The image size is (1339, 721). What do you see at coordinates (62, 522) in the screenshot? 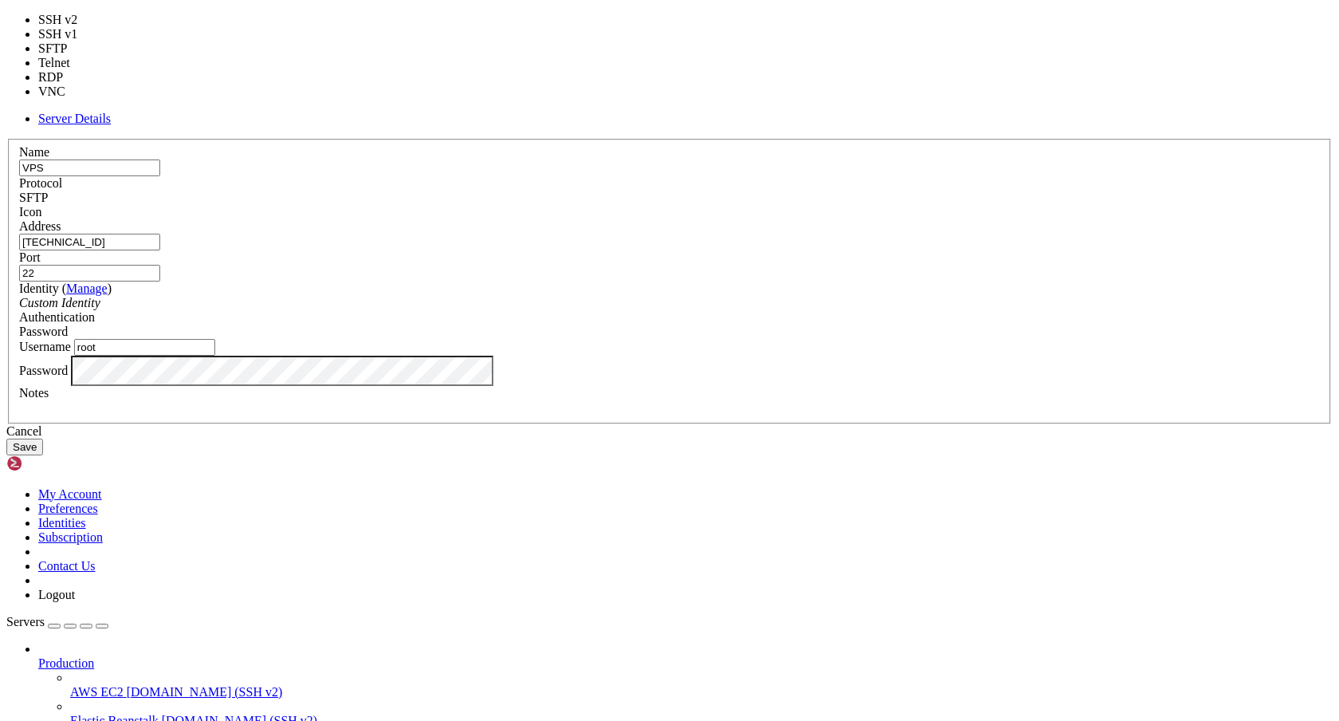
I see `a: Identities` at bounding box center [62, 522].